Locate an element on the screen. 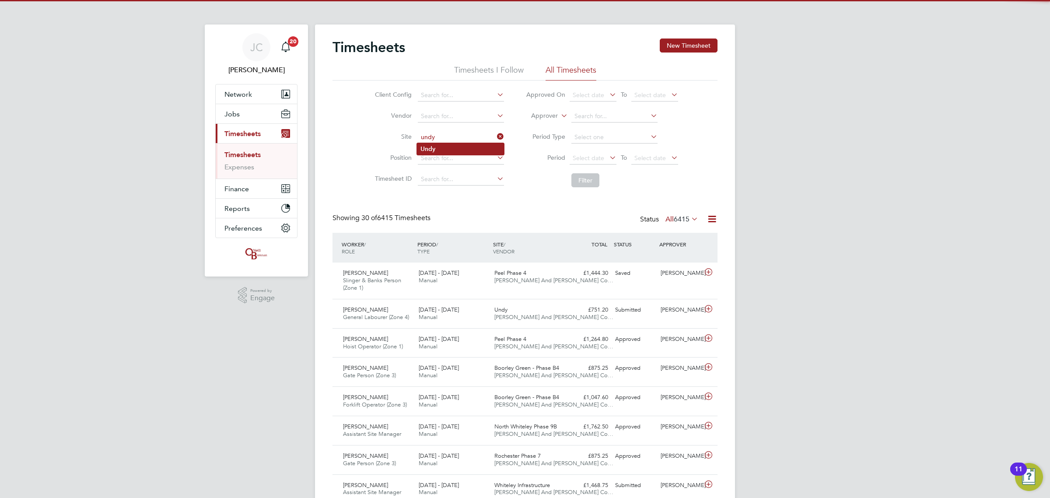 The width and height of the screenshot is (1050, 498). div: £1,444.30 is located at coordinates (589, 273).